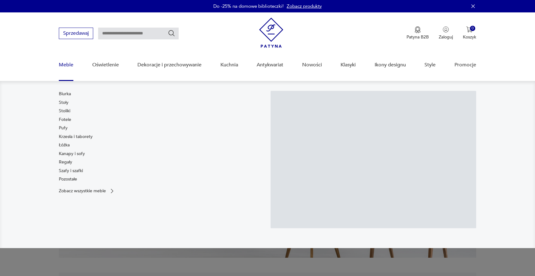 The height and width of the screenshot is (276, 535). What do you see at coordinates (418, 30) in the screenshot?
I see `img: Ikona medalu` at bounding box center [418, 30].